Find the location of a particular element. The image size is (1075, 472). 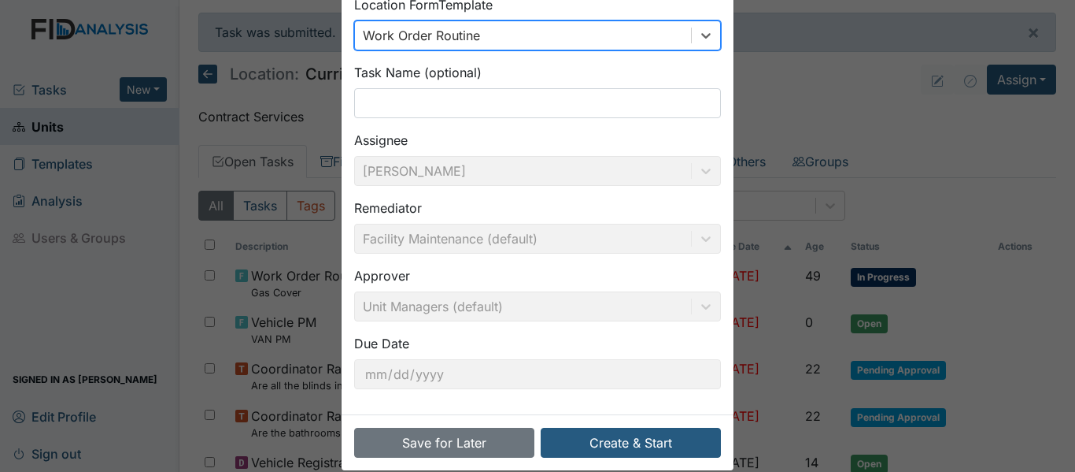

div: Work Order Routine is located at coordinates (421, 35).